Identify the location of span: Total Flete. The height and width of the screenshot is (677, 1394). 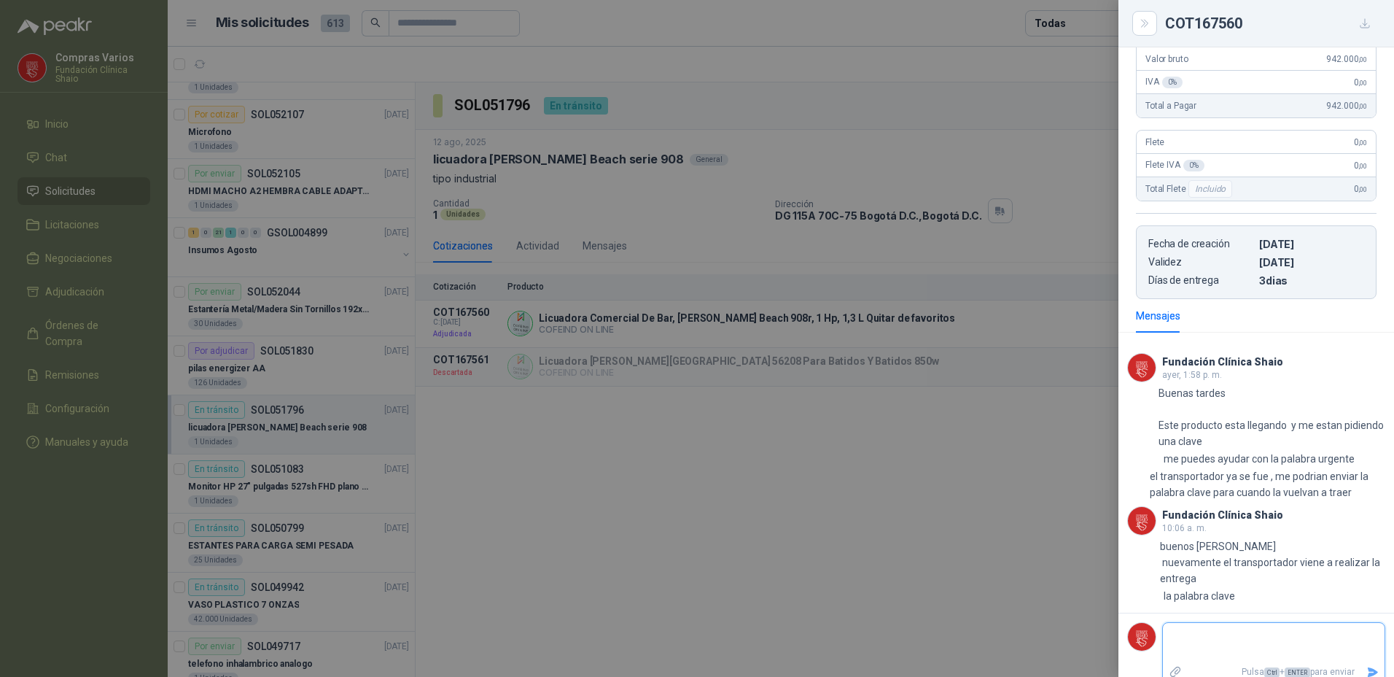
(1190, 189).